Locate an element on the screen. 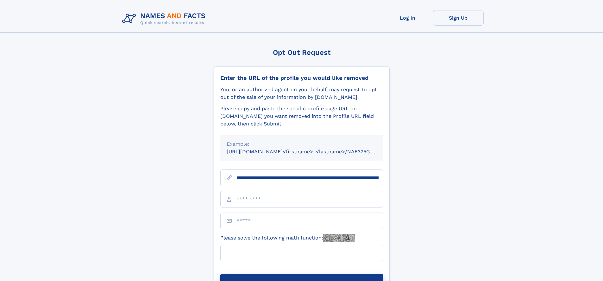  div: You, or an authorized agent on your behalf, may request to opt-out of the sale of your informatio... is located at coordinates (302, 93).